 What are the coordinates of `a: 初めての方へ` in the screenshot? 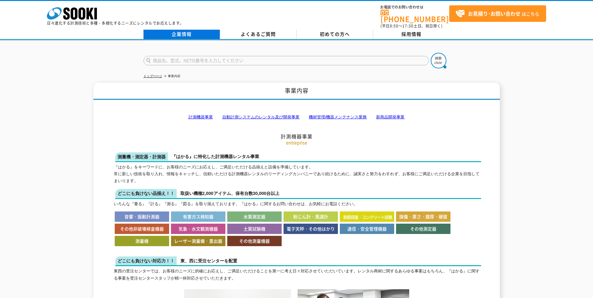 It's located at (335, 34).